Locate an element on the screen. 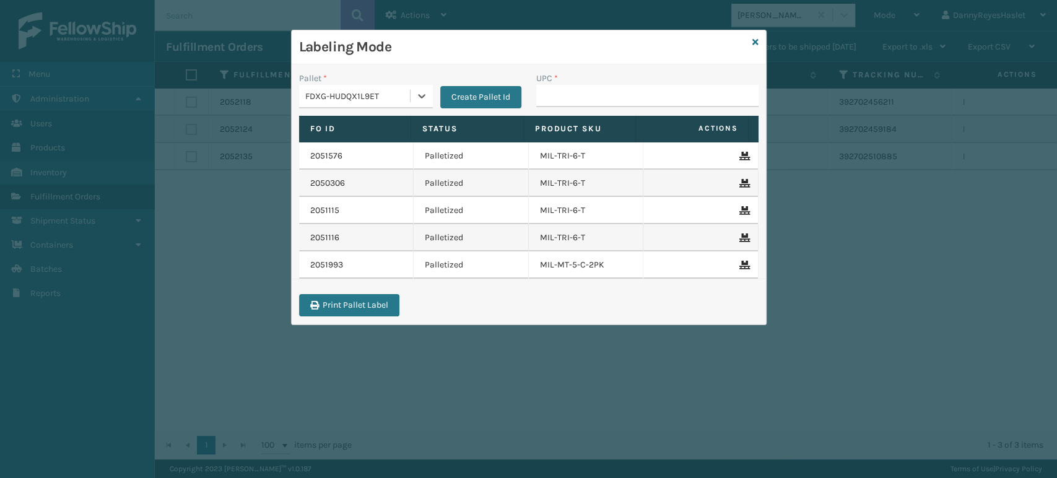 The height and width of the screenshot is (478, 1057). label: Status is located at coordinates (467, 129).